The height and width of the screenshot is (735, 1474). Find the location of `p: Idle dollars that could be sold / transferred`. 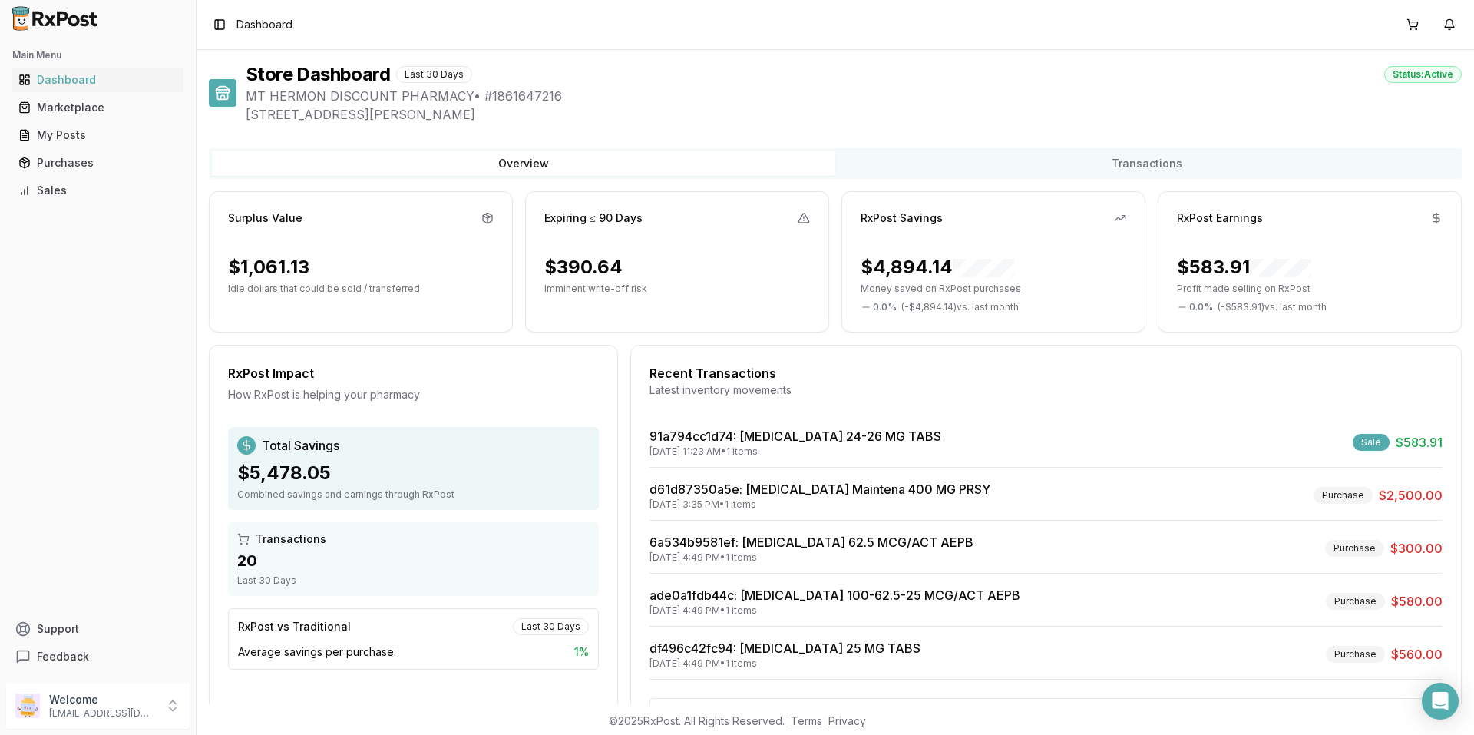

p: Idle dollars that could be sold / transferred is located at coordinates (361, 289).